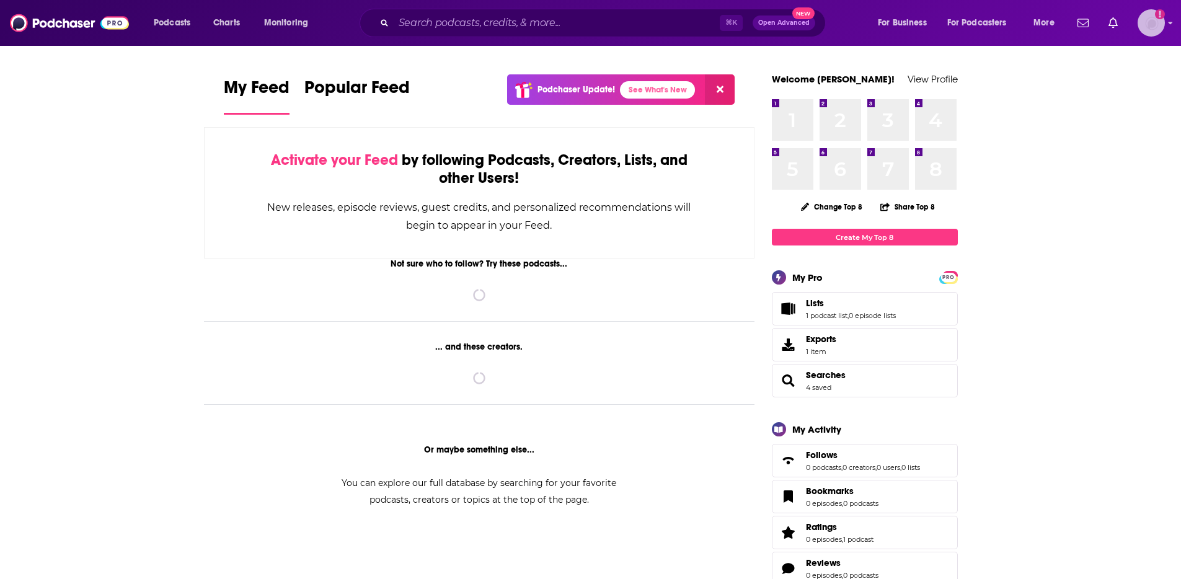 The image size is (1181, 579). Describe the element at coordinates (902, 23) in the screenshot. I see `span: For Business` at that location.